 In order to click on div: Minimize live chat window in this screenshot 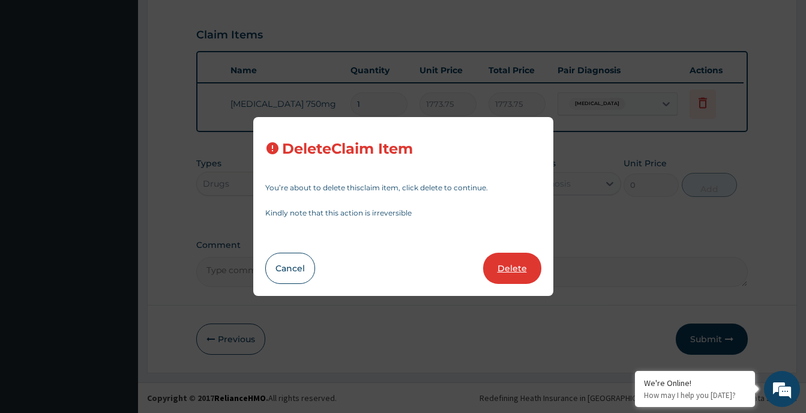, I will do `click(211, 20)`.